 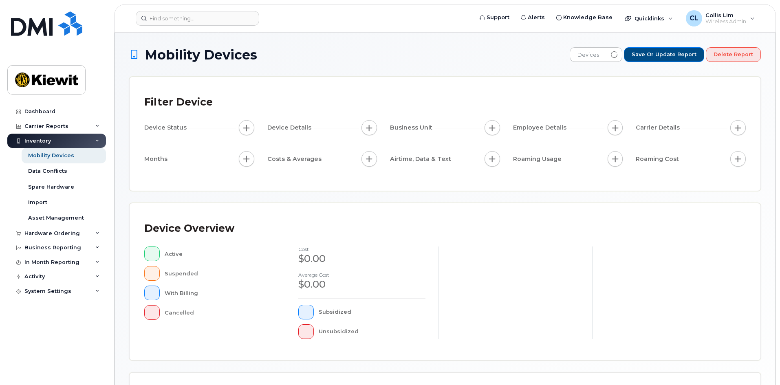 What do you see at coordinates (201, 55) in the screenshot?
I see `span: Mobility Devices` at bounding box center [201, 55].